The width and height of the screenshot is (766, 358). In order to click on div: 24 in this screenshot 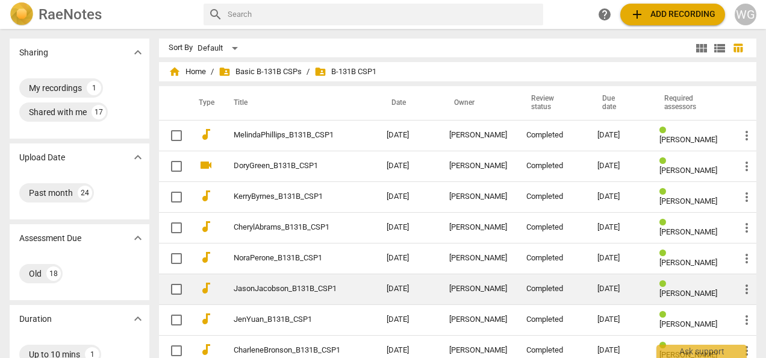, I will do `click(85, 193)`.